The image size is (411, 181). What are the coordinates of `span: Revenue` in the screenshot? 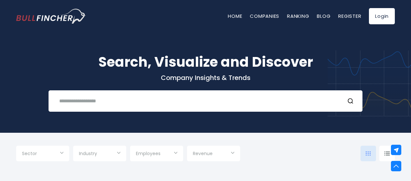 It's located at (203, 153).